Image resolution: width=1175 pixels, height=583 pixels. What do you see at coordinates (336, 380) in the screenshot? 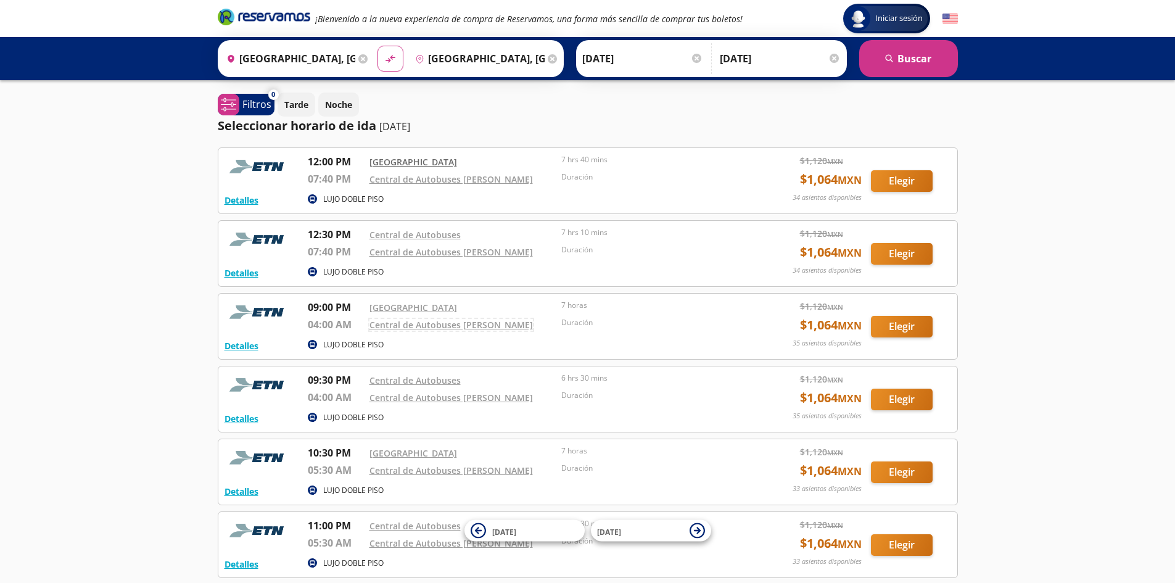
I see `p: 09:30 PM` at bounding box center [336, 380].